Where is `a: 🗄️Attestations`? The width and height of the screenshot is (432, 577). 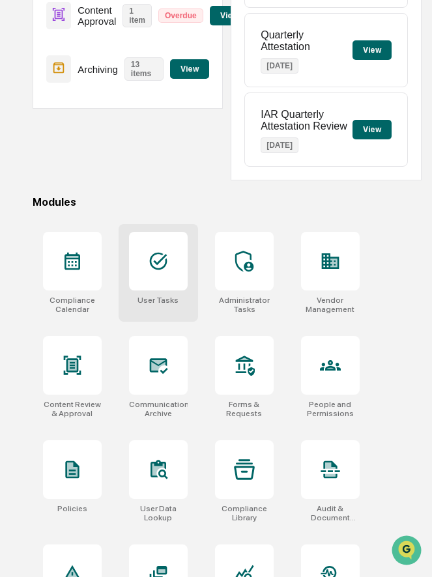
a: 🗄️Attestations is located at coordinates (128, 171).